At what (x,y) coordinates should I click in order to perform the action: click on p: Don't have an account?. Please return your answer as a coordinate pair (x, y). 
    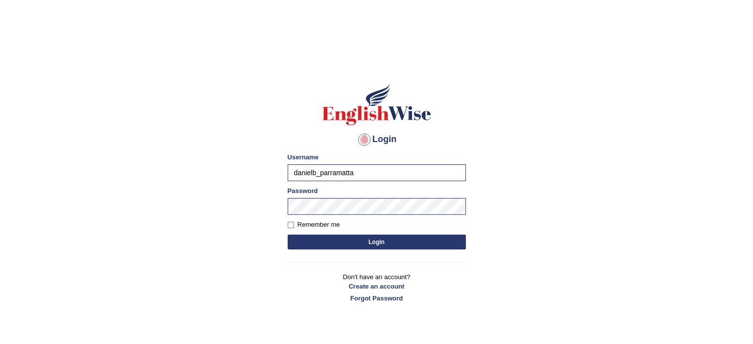
    Looking at the image, I should click on (377, 288).